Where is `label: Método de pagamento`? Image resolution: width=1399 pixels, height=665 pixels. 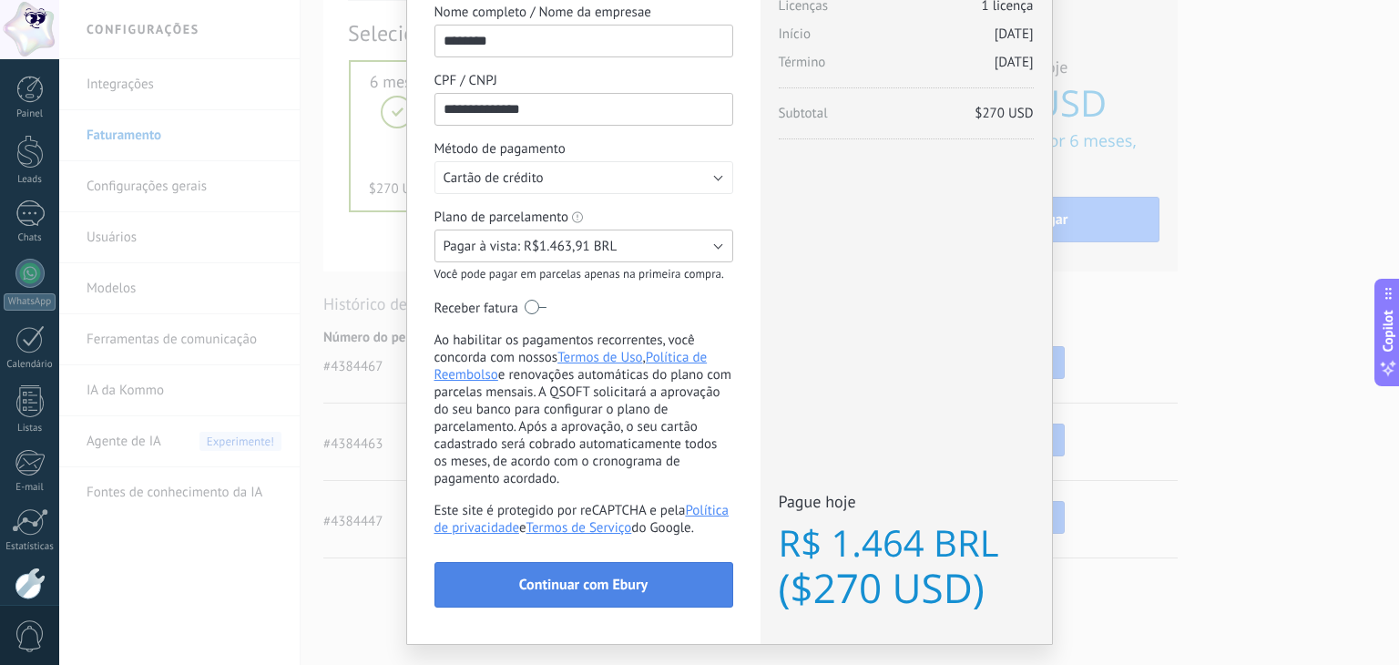 label: Método de pagamento is located at coordinates (584, 148).